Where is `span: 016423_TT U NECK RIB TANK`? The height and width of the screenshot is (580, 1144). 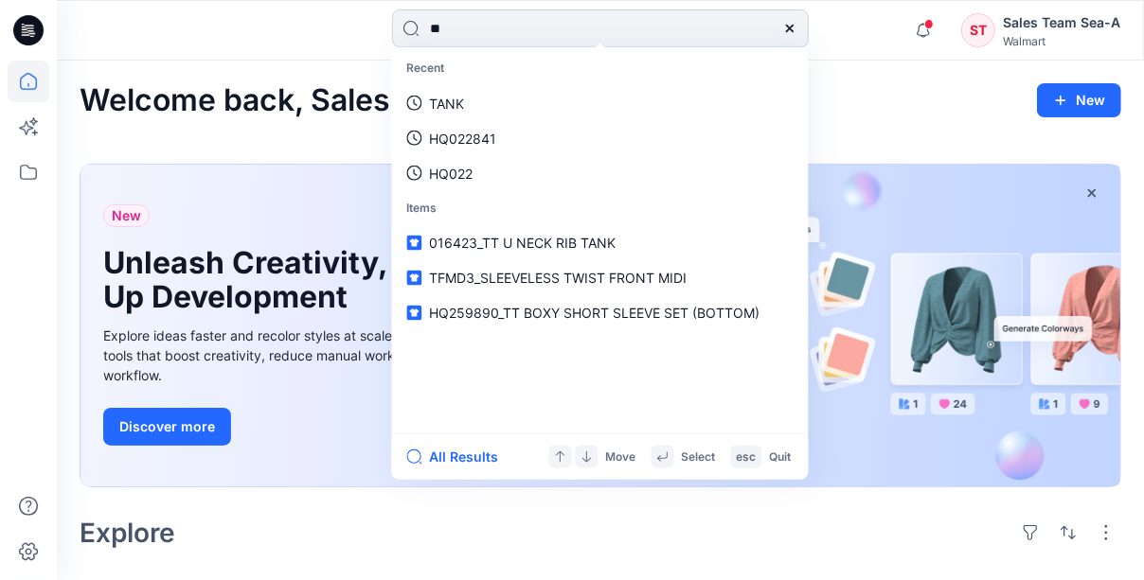
span: 016423_TT U NECK RIB TANK is located at coordinates (523, 242).